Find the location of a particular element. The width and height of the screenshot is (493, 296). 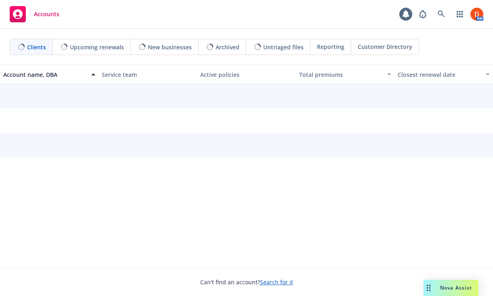

div: Closest renewal date is located at coordinates (439, 74).